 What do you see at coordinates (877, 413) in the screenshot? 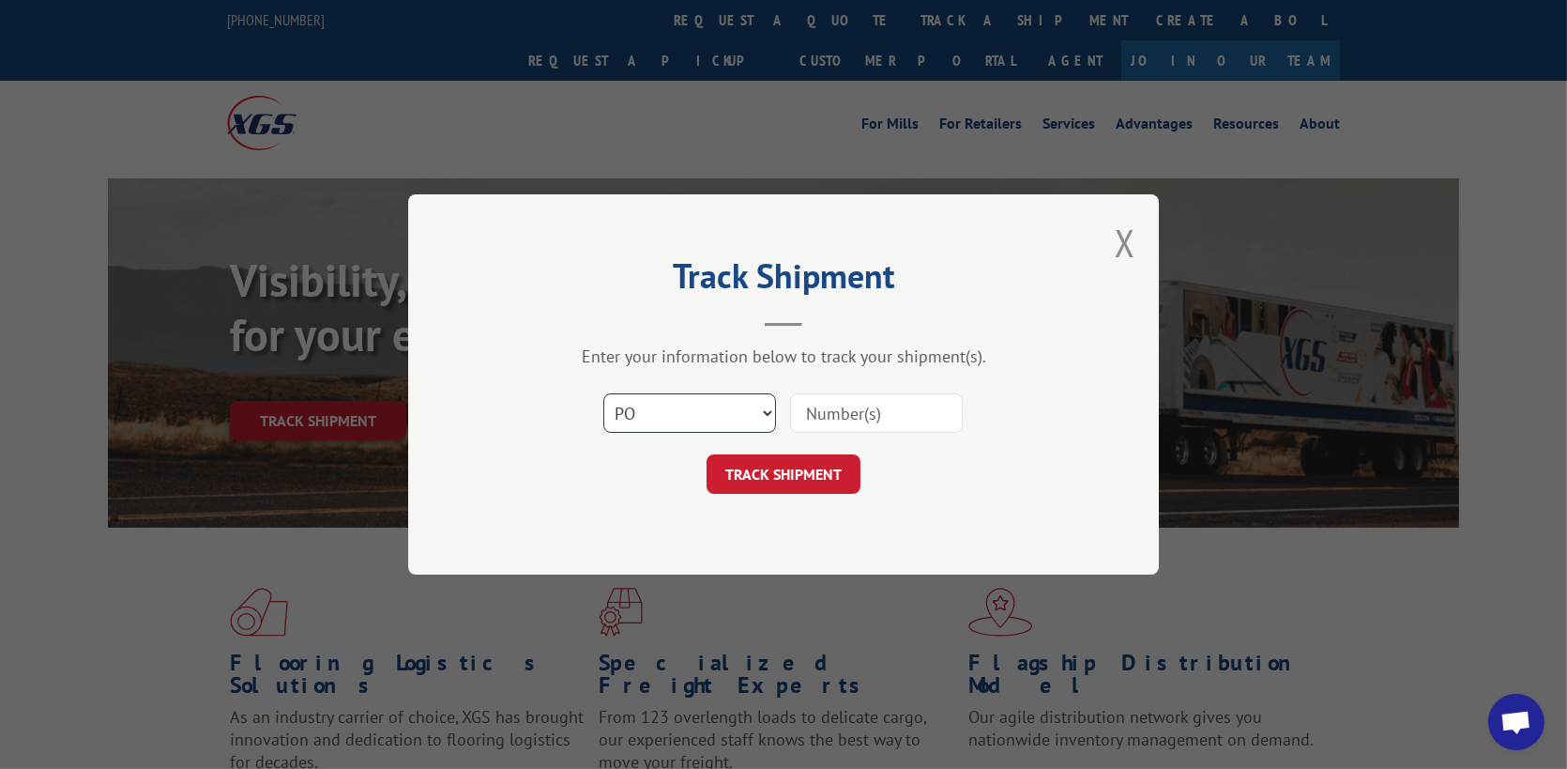
I see `input: Number(s)` at bounding box center [877, 413].